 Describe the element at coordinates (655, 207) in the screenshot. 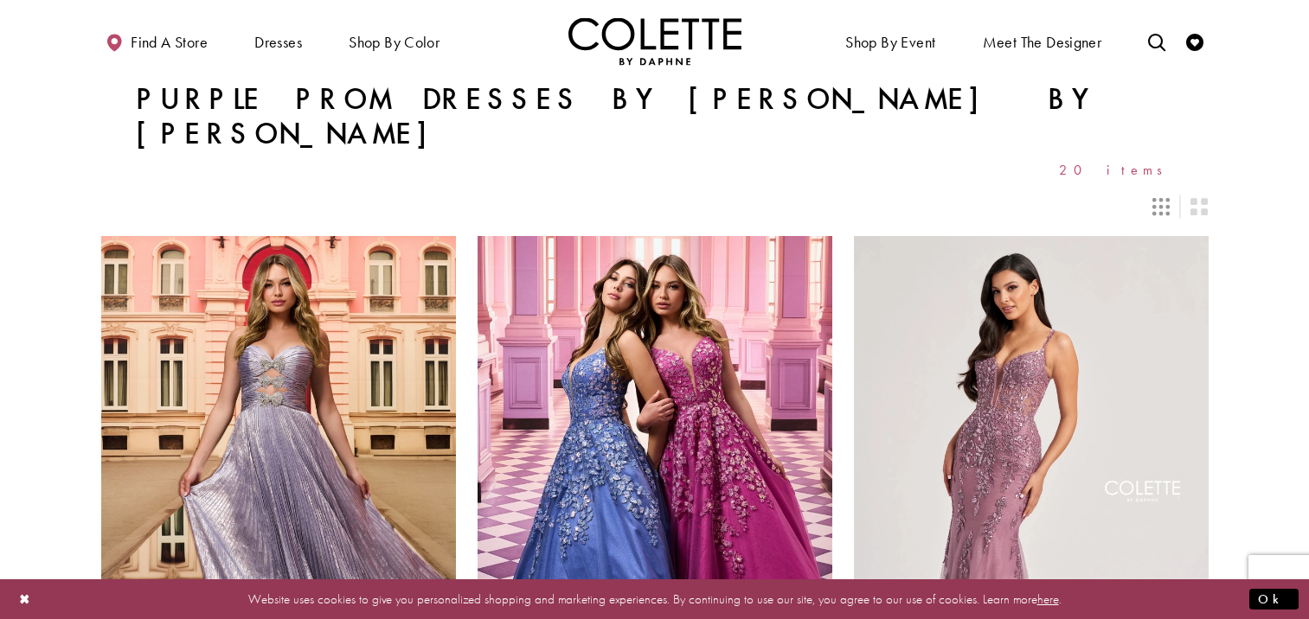

I see `div: Layout Controls` at that location.